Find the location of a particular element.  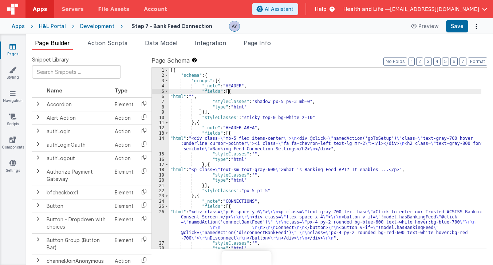

div: 4 is located at coordinates (160, 86).